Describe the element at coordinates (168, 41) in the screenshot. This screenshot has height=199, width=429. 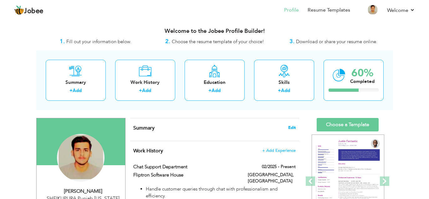
I see `strong: 2.` at that location.